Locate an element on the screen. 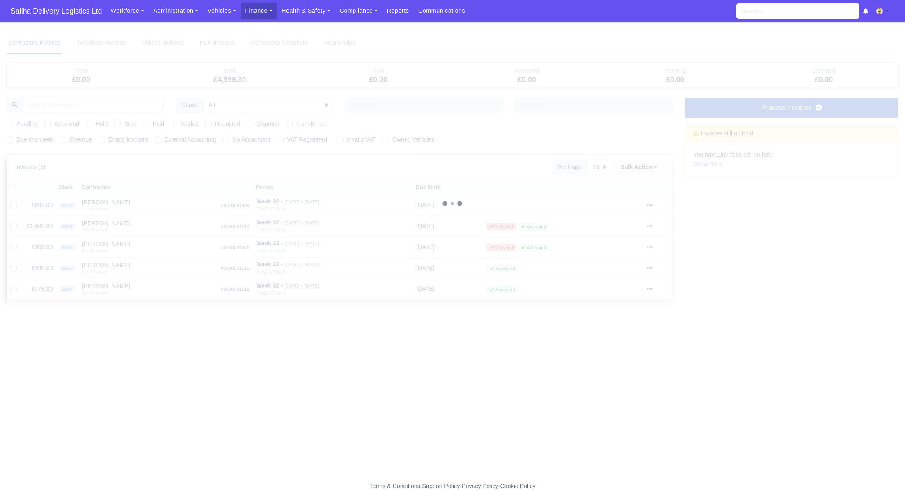 The image size is (905, 491). a: Health & Safety is located at coordinates (306, 11).